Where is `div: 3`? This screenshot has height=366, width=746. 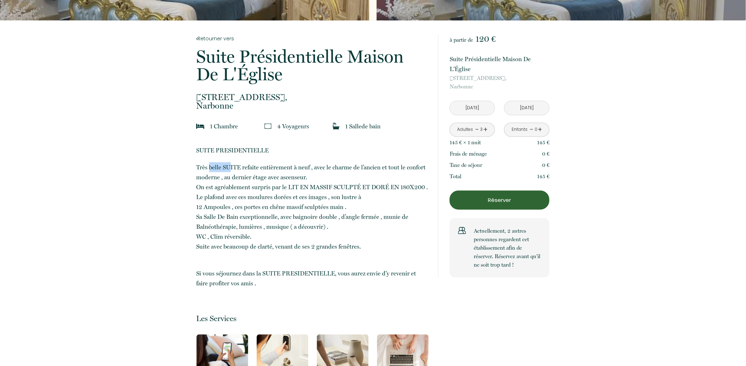 div: 3 is located at coordinates (482, 130).